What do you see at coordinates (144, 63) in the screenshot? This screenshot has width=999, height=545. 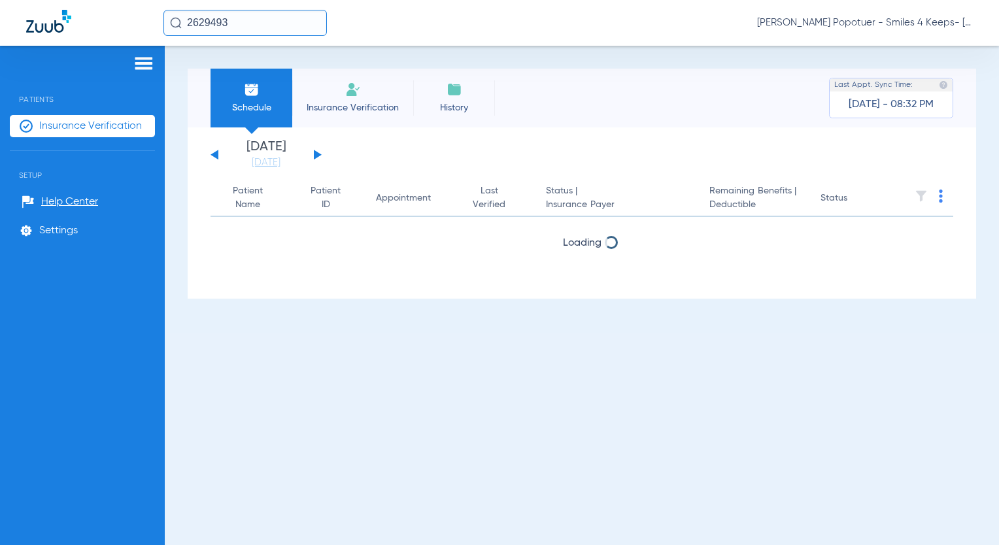 I see `img: hamburger-icon` at bounding box center [144, 63].